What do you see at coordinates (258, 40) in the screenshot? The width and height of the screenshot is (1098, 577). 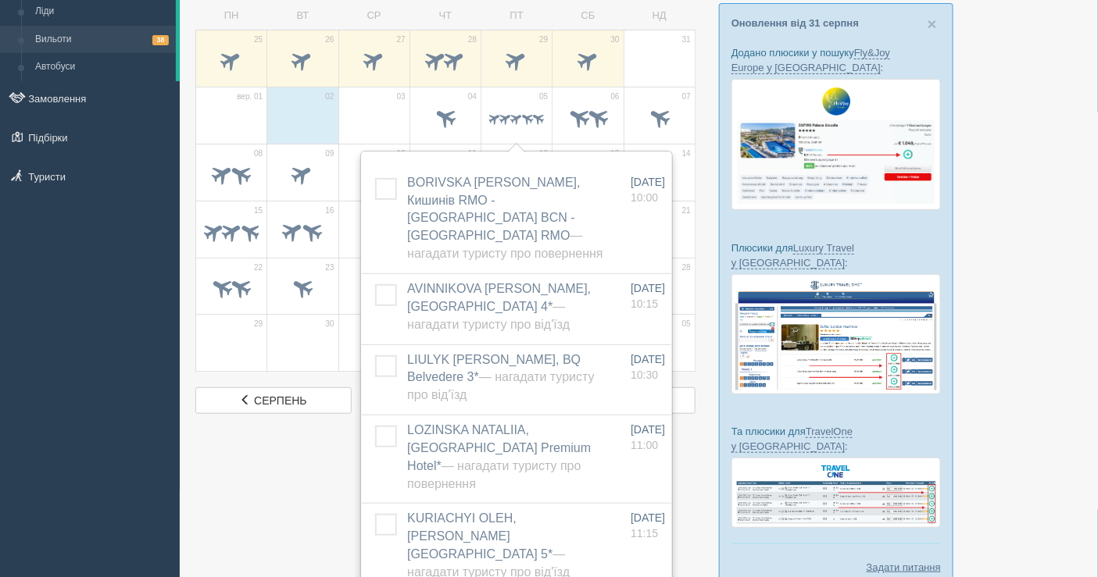 I see `span: 25` at bounding box center [258, 40].